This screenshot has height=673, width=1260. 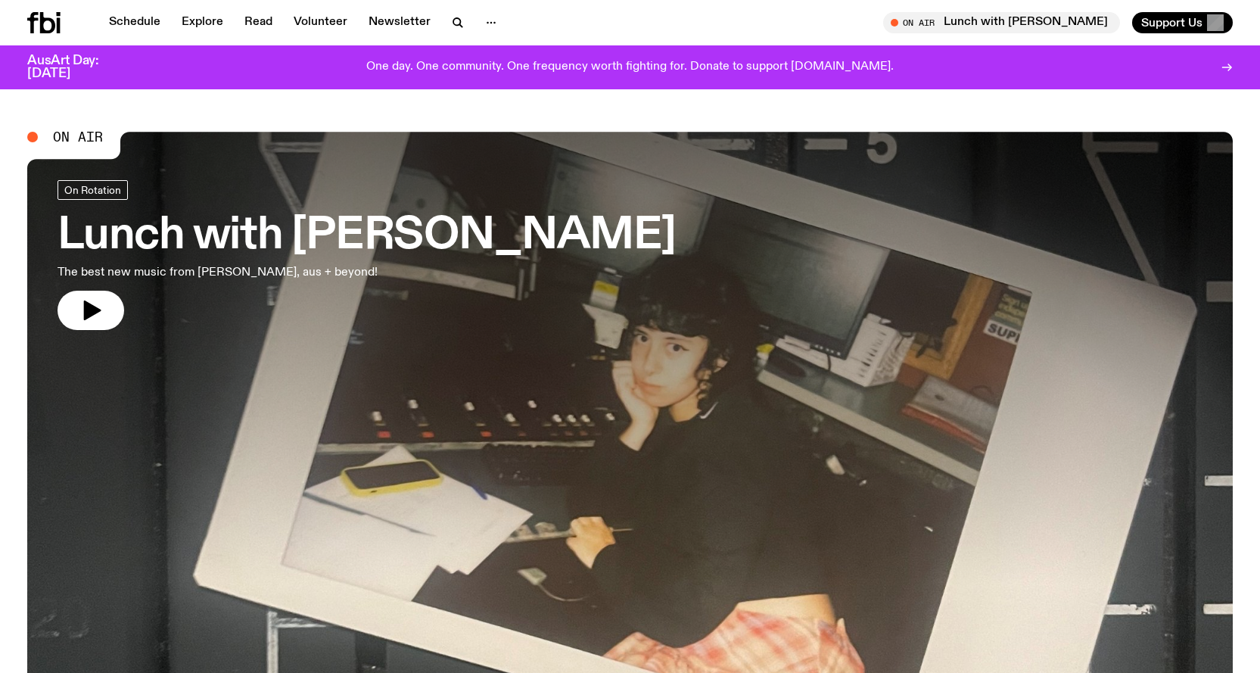 What do you see at coordinates (1182, 23) in the screenshot?
I see `button: Support Us` at bounding box center [1182, 23].